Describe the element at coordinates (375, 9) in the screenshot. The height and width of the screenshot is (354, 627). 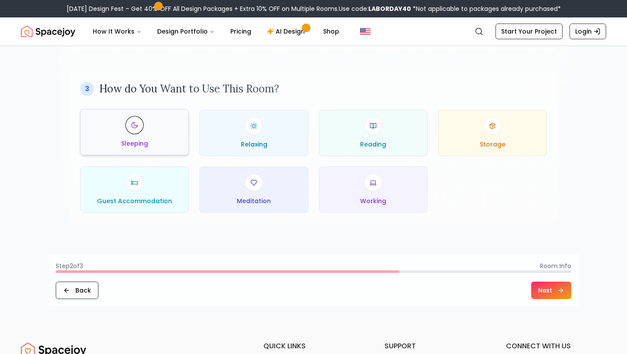
I see `span: Use code:` at that location.